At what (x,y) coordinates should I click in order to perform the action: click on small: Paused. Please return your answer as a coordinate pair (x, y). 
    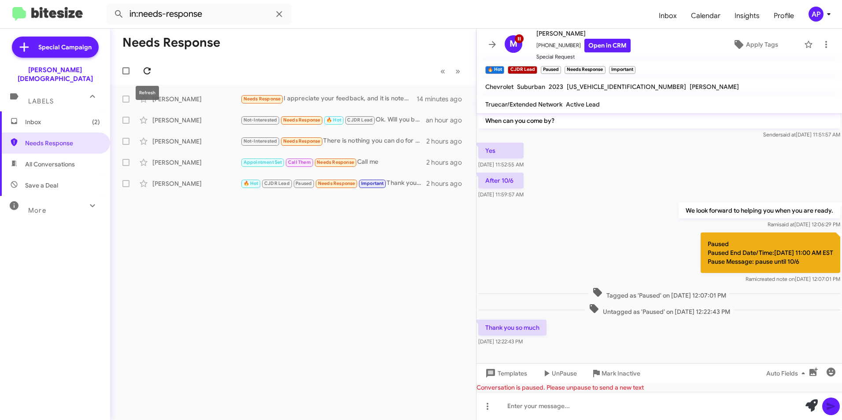
    Looking at the image, I should click on (551, 70).